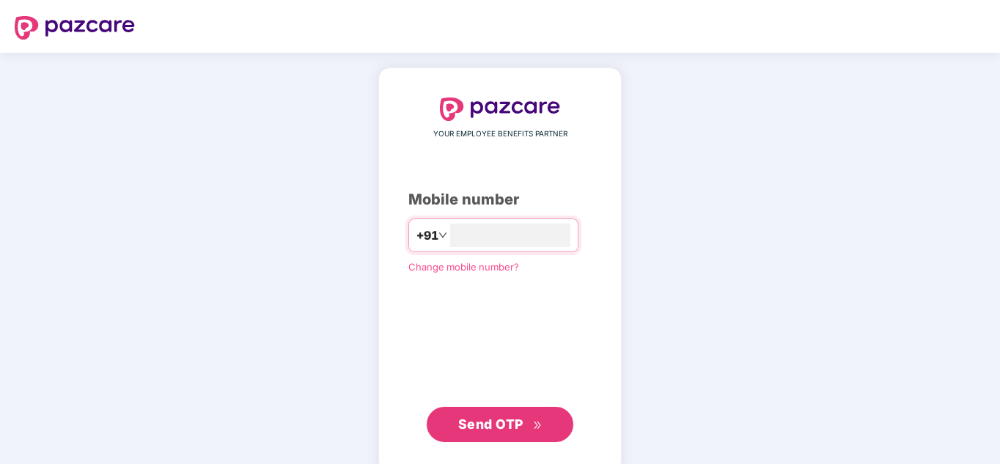  I want to click on a: Change mobile number?, so click(464, 267).